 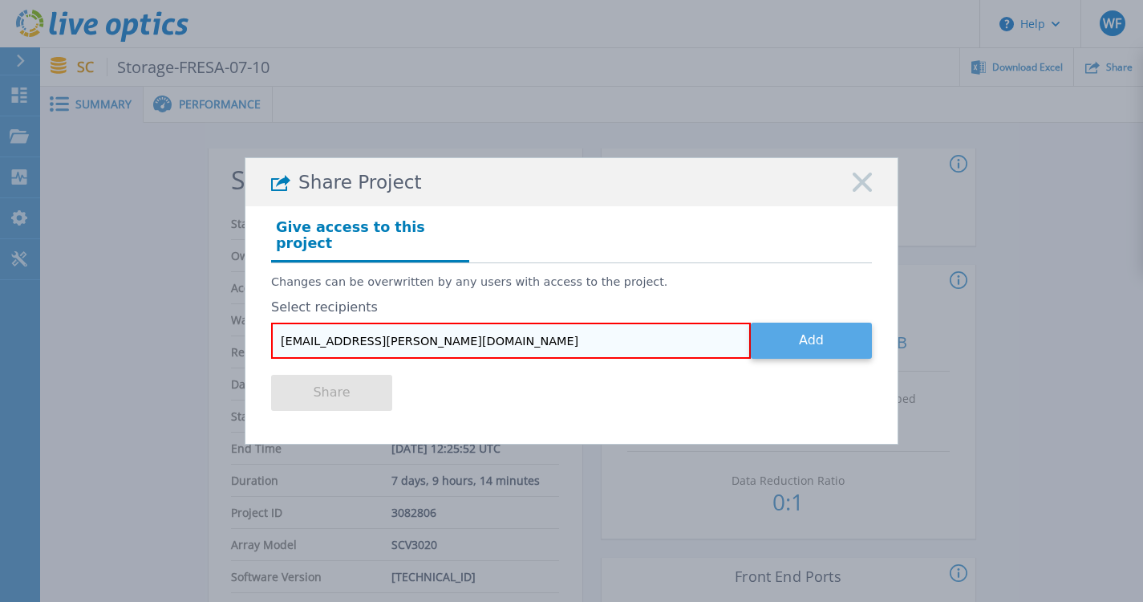 What do you see at coordinates (370, 238) in the screenshot?
I see `h4: Give access to this project` at bounding box center [370, 238].